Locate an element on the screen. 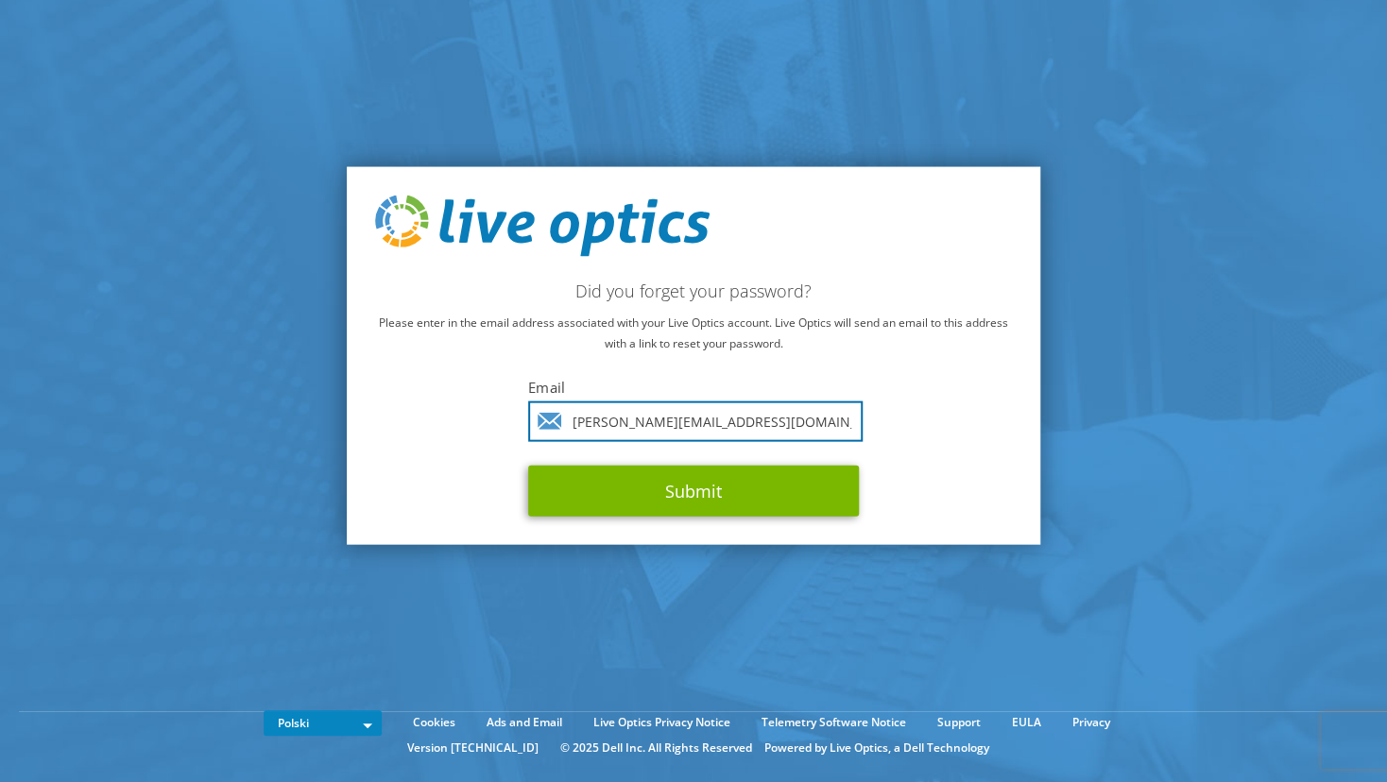 The width and height of the screenshot is (1387, 782). a: EULA is located at coordinates (1026, 723).